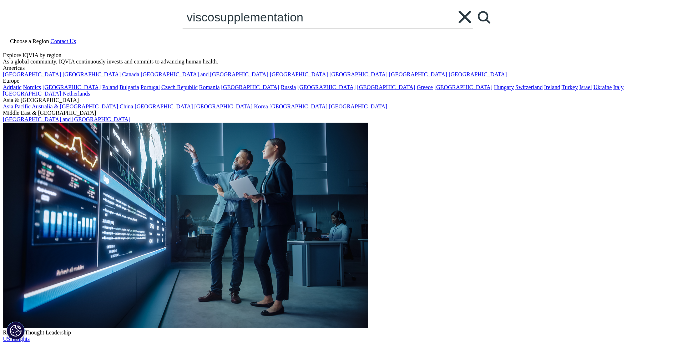 This screenshot has height=343, width=677. Describe the element at coordinates (129, 87) in the screenshot. I see `a: Bulgaria` at that location.